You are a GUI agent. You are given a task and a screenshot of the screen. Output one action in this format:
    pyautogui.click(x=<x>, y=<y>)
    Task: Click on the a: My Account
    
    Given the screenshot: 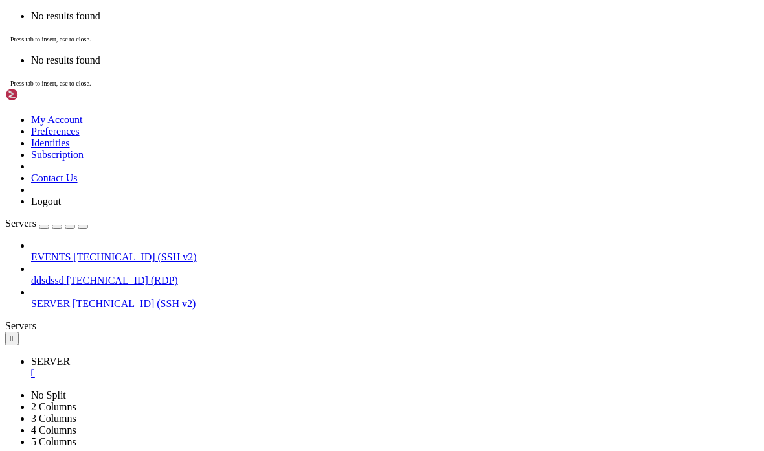 What is the action you would take?
    pyautogui.click(x=57, y=119)
    